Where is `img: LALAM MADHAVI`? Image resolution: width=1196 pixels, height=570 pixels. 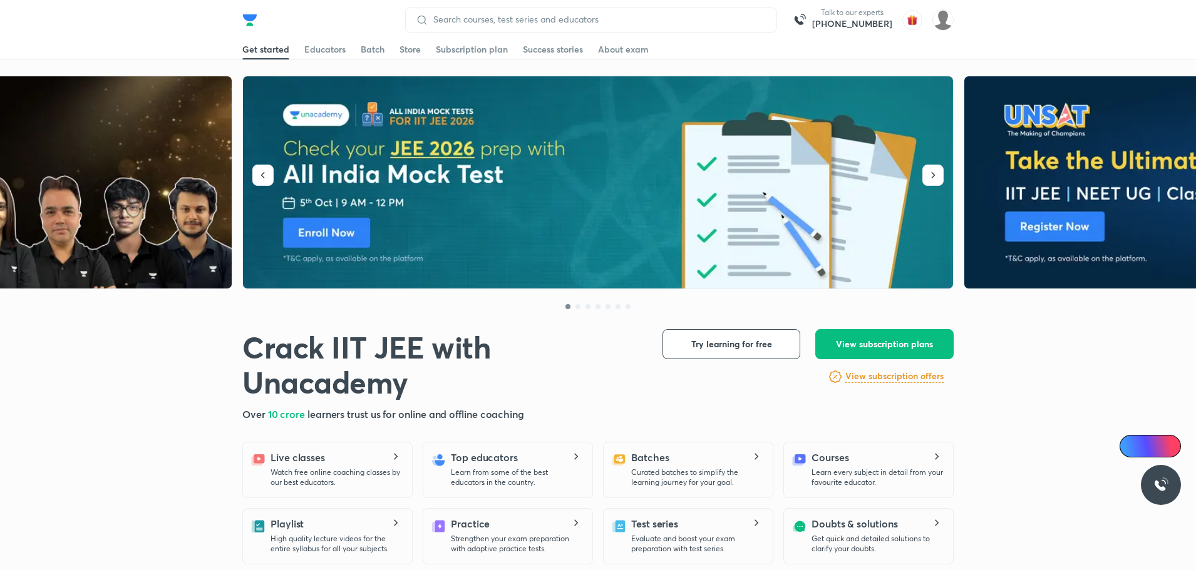
img: LALAM MADHAVI is located at coordinates (943, 20).